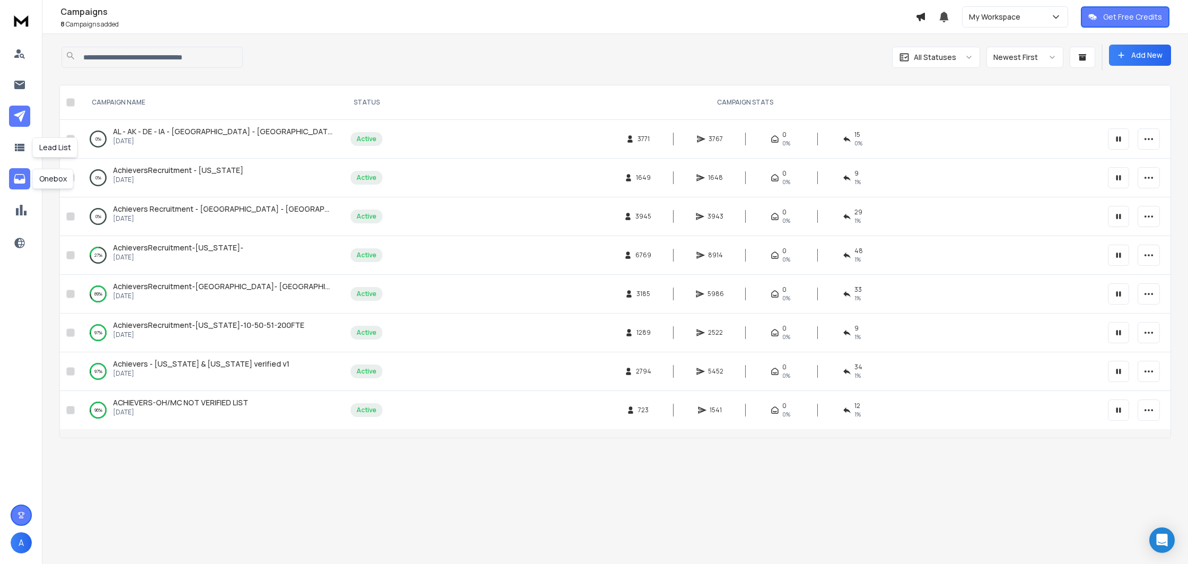  I want to click on span: 5986, so click(716, 294).